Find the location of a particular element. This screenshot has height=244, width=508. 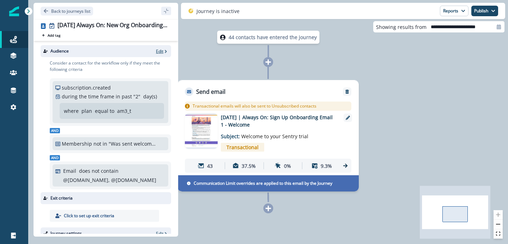

button: sidebar collapse toggle is located at coordinates (166, 11).